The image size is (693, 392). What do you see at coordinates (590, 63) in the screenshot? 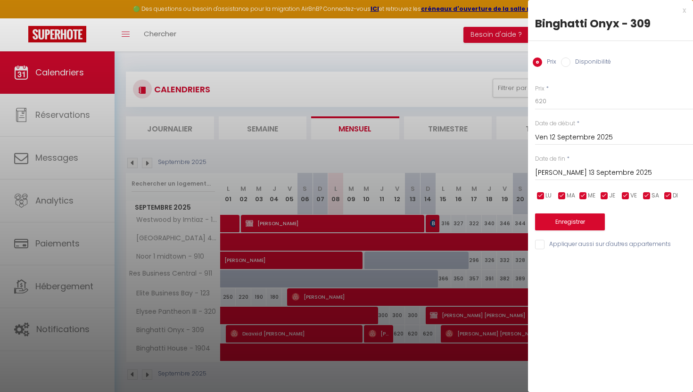
I see `label: Disponibilité` at bounding box center [590, 63].